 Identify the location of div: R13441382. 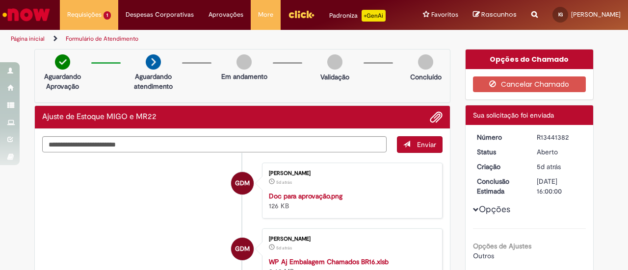
(559, 137).